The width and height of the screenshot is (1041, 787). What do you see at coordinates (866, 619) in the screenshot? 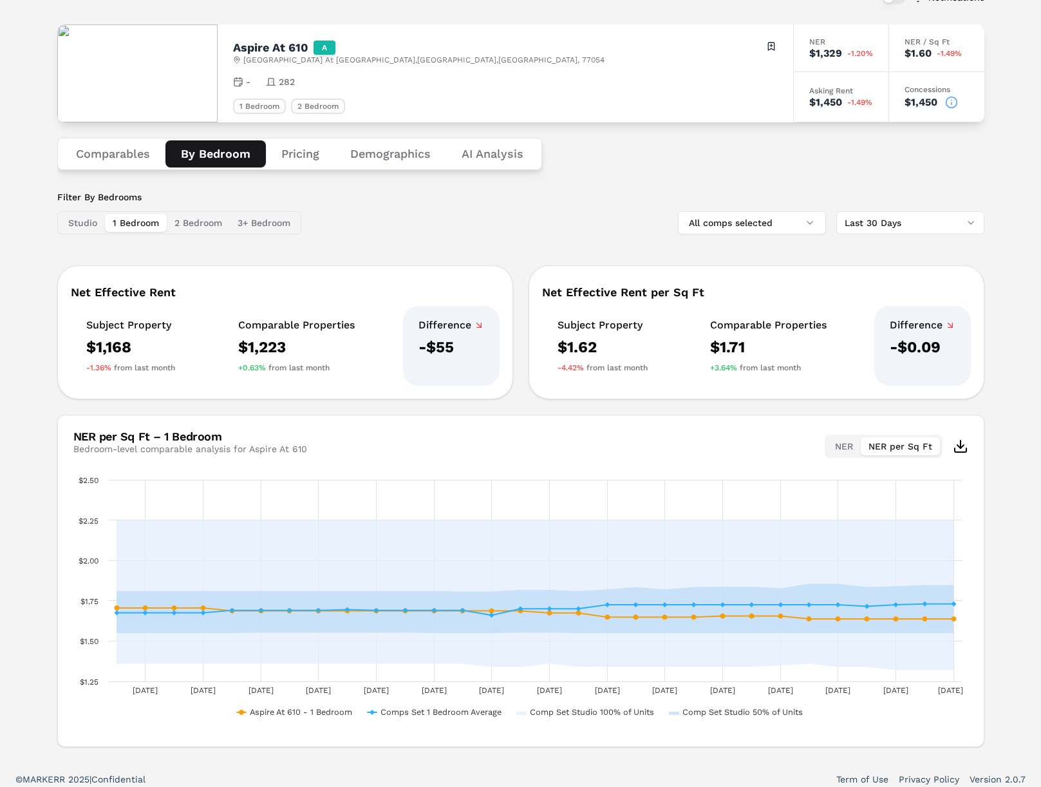
I see `path: Friday, 26 Sep 2025, 1.6375. Aspire At 610 - 1 Bedroom.` at bounding box center [866, 619].